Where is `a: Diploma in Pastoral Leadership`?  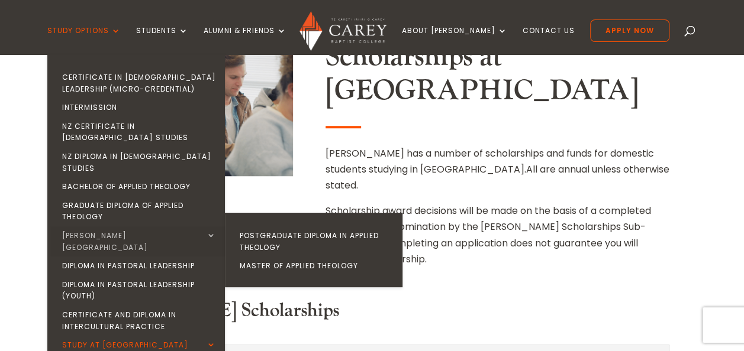
a: Diploma in Pastoral Leadership is located at coordinates (139, 266).